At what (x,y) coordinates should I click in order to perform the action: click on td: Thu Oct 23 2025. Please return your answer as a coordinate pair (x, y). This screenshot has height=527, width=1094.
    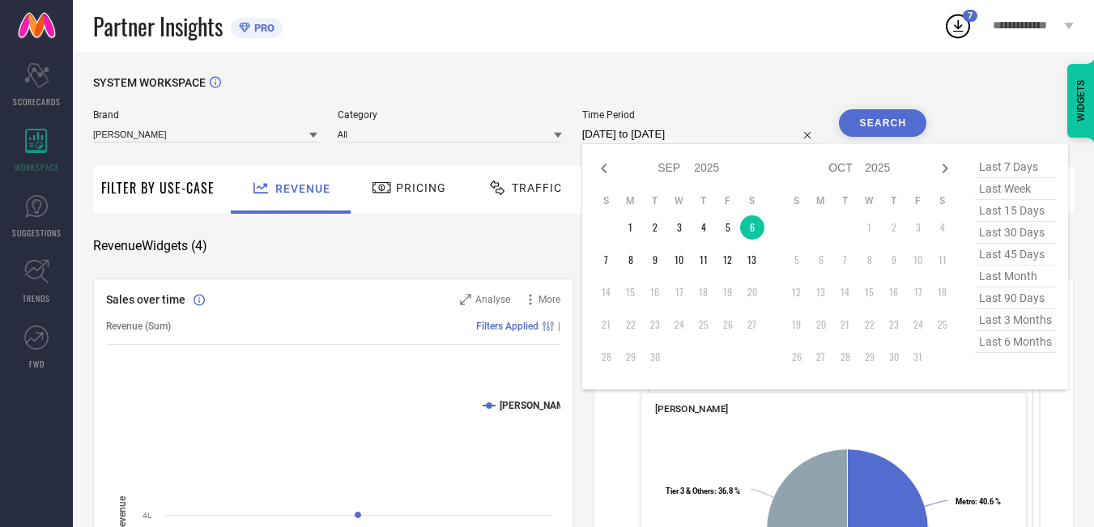
    Looking at the image, I should click on (894, 325).